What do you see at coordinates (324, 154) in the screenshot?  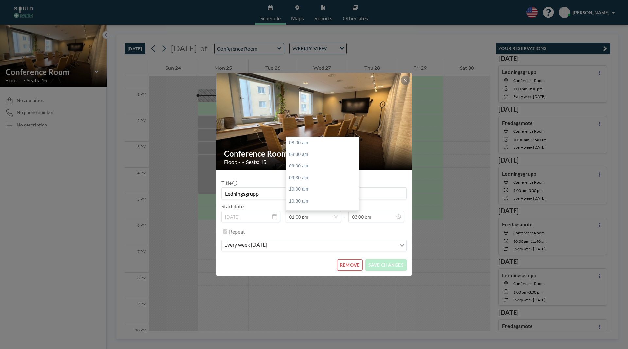 I see `div: 08:30 am` at bounding box center [324, 154].